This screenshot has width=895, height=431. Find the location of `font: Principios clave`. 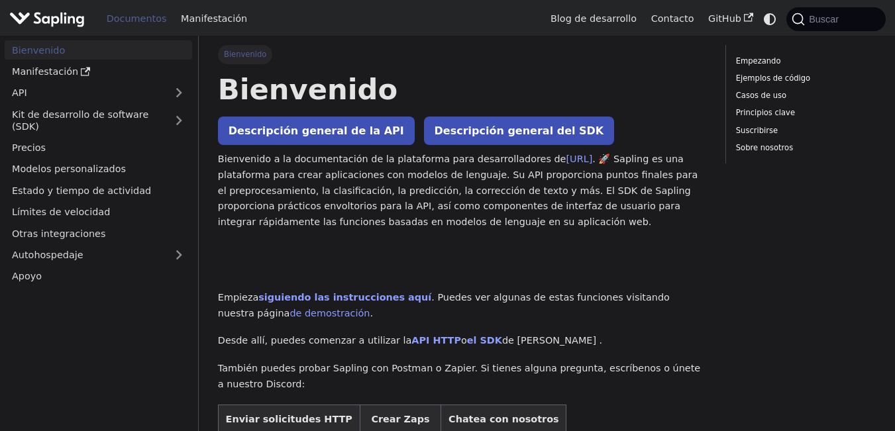

font: Principios clave is located at coordinates (765, 113).